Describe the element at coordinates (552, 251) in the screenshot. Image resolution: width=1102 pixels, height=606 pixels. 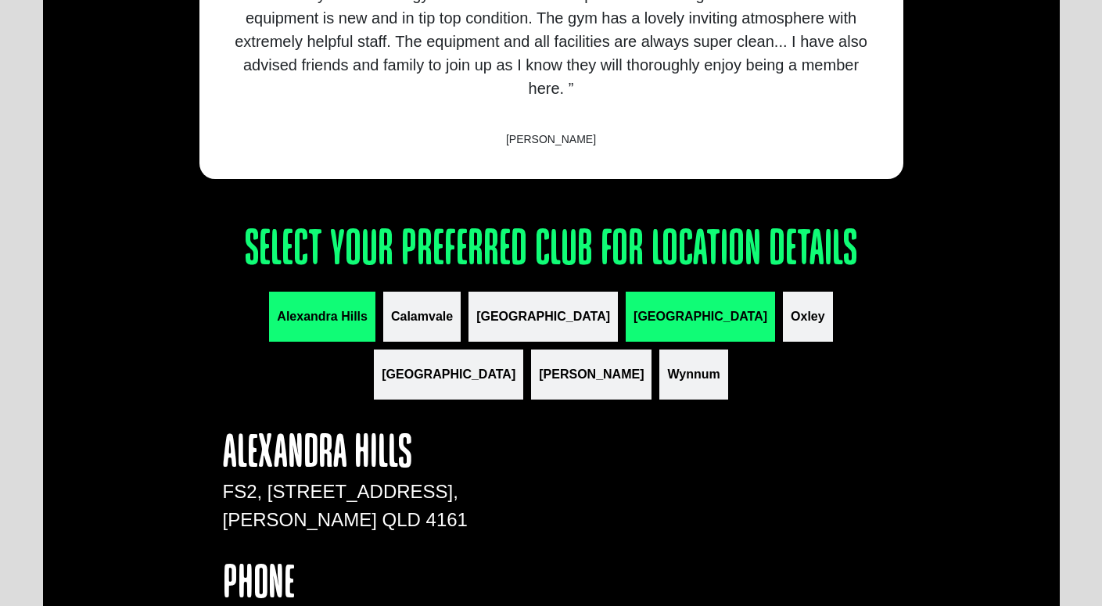
I see `h3: Select your preferred club for location details` at that location.